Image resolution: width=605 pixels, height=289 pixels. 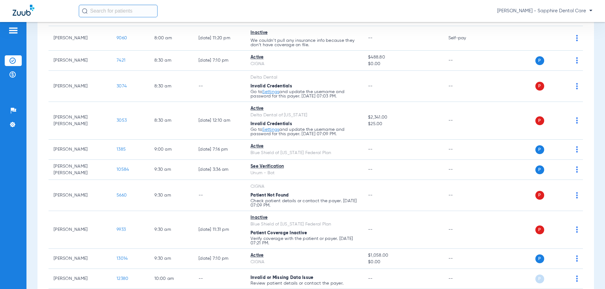 I want to click on span: 12380, so click(x=122, y=279).